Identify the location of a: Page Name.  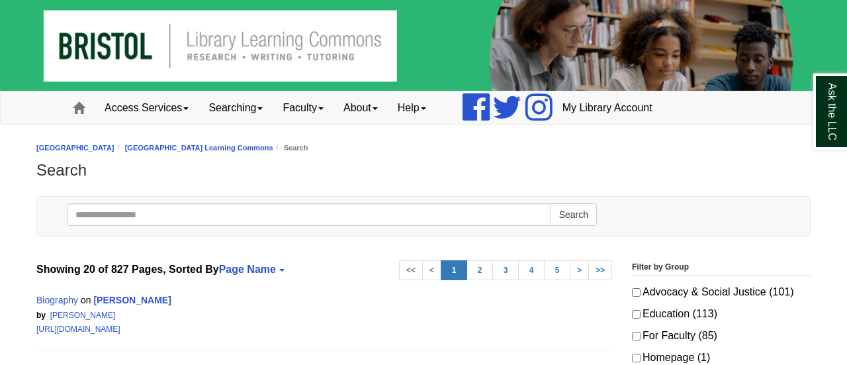
(251, 269).